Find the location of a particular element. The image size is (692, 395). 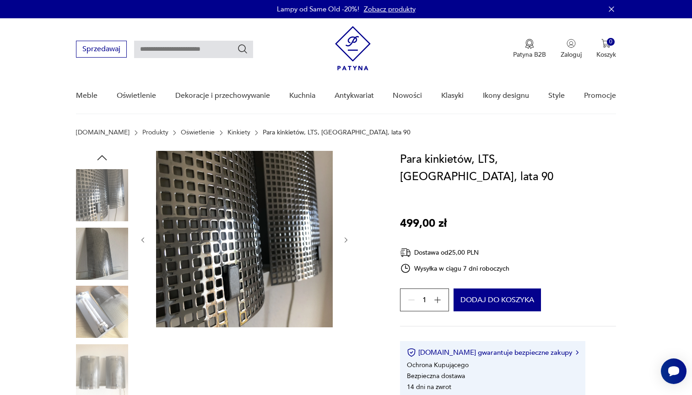

a: Antykwariat is located at coordinates (354, 96).